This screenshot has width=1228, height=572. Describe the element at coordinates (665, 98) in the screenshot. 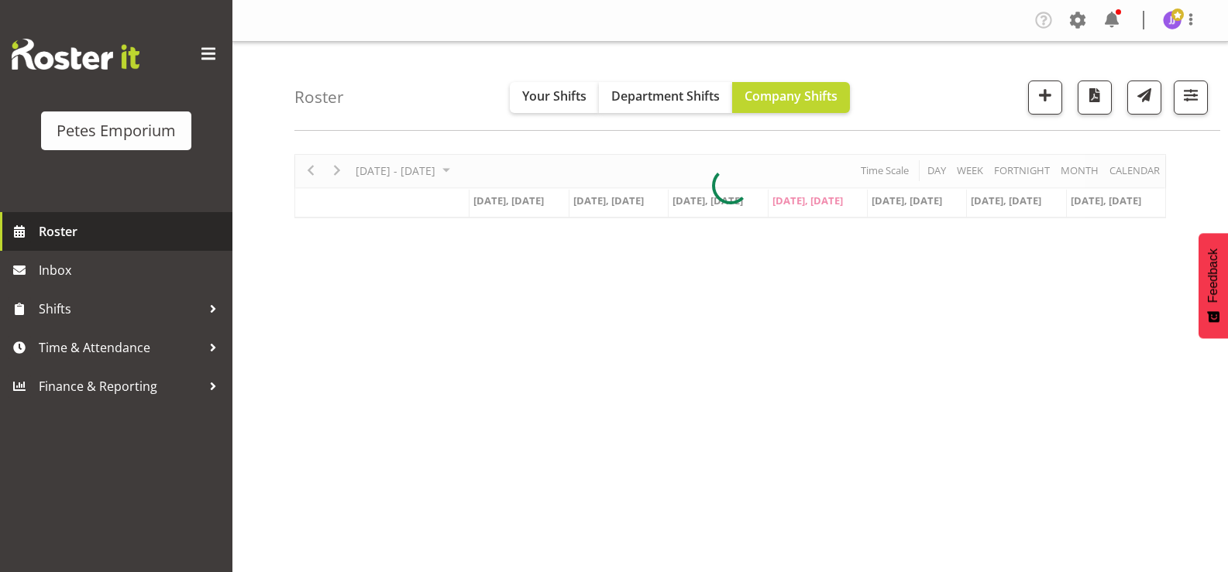

I see `button: Department Shifts` at that location.